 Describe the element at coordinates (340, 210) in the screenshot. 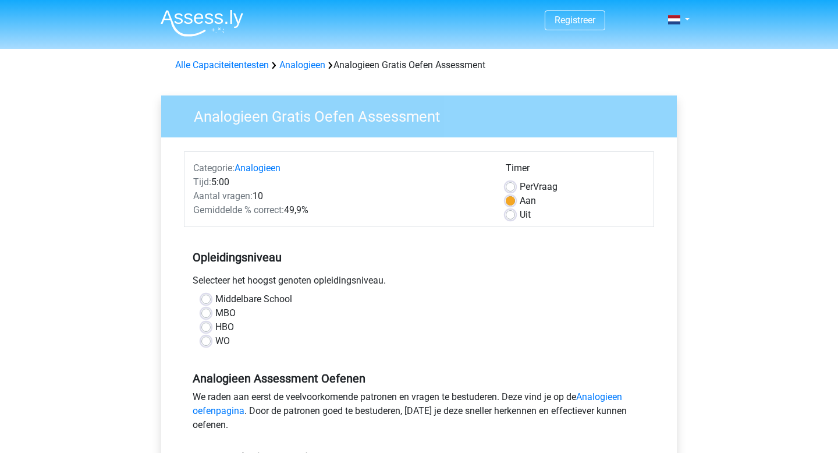

I see `div: 49,9%` at that location.